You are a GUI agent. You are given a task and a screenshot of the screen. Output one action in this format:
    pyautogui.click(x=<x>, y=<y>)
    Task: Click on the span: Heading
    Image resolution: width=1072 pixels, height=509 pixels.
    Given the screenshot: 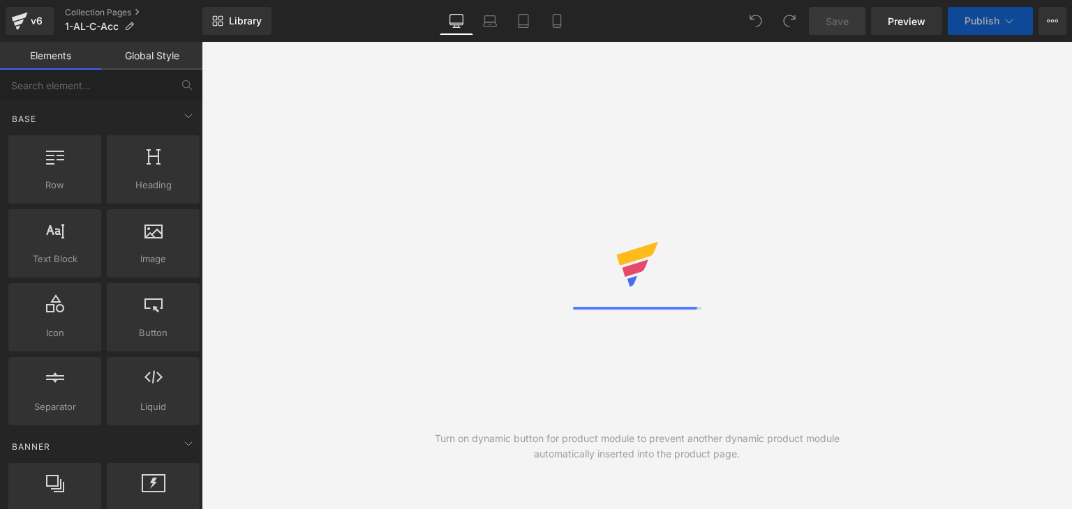 What is the action you would take?
    pyautogui.click(x=153, y=185)
    